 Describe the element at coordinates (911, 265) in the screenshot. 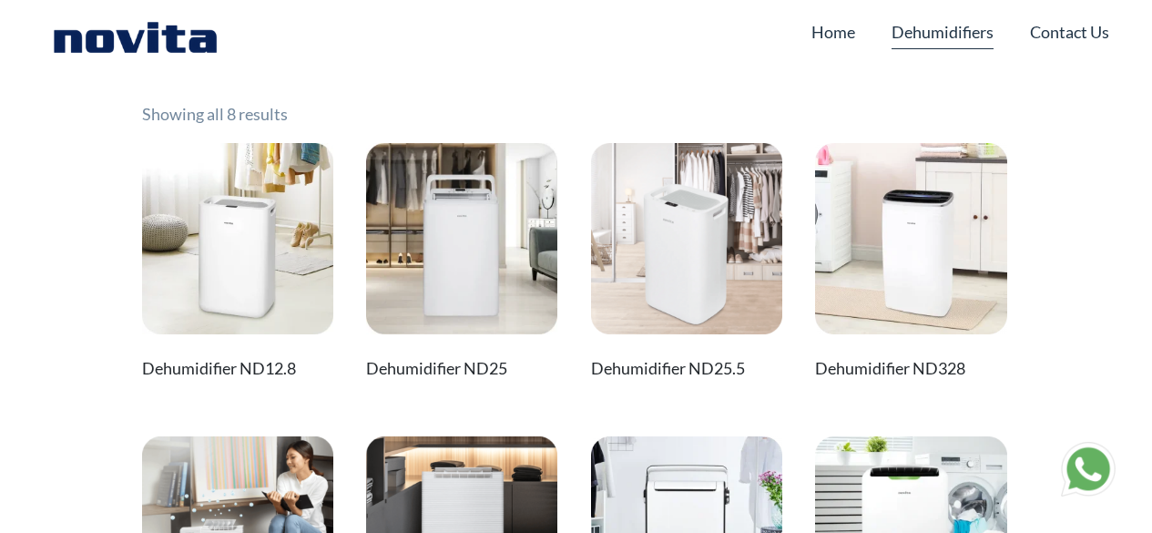

I see `a: Dehumidifier ND328` at that location.